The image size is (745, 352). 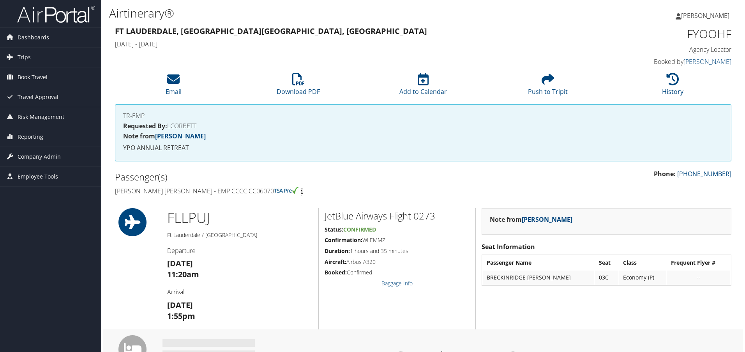 What do you see at coordinates (397, 283) in the screenshot?
I see `a: Baggage Info` at bounding box center [397, 283].